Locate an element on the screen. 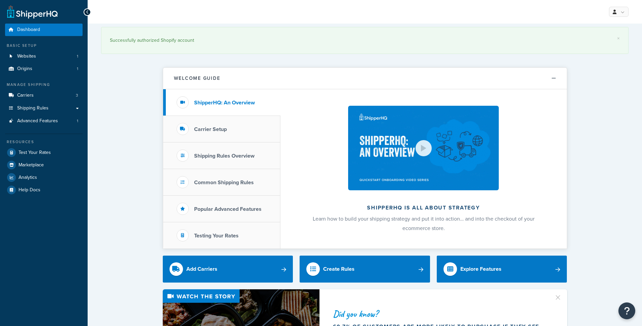  span: Analytics is located at coordinates (28, 178).